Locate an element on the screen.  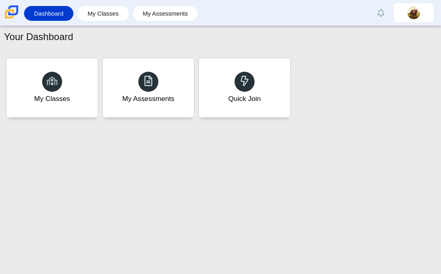
div: My Classes is located at coordinates (52, 99).